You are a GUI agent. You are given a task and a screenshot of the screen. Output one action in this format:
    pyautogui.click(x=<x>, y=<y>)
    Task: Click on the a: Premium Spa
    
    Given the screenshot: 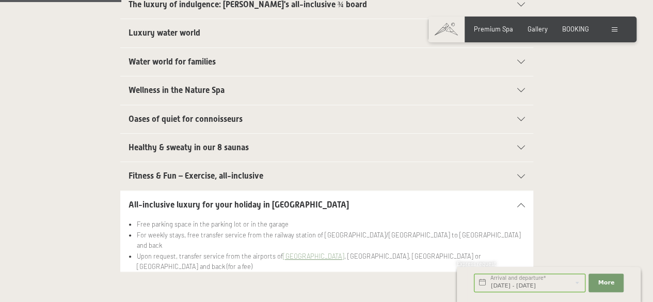 What is the action you would take?
    pyautogui.click(x=494, y=29)
    